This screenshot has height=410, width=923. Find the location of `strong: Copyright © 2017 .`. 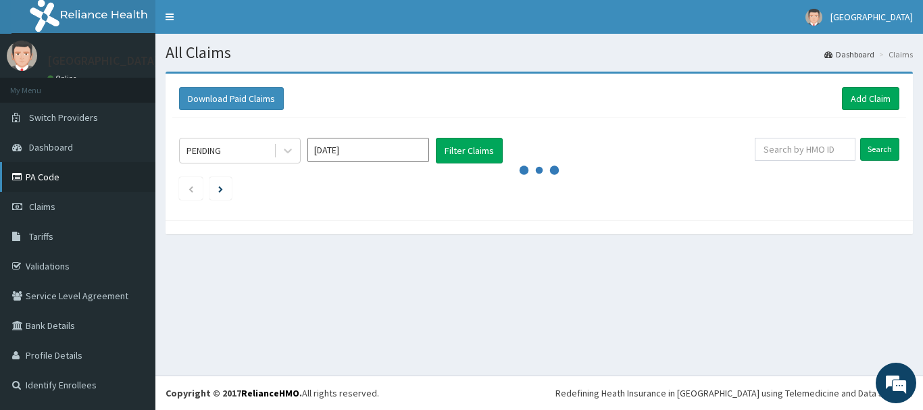

strong: Copyright © 2017 . is located at coordinates (234, 393).